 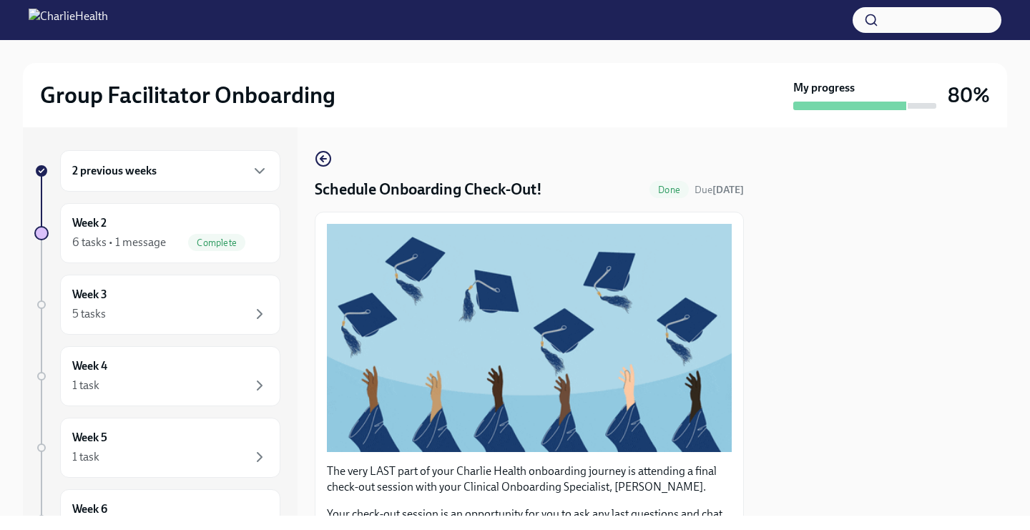 I want to click on strong: My progress, so click(x=824, y=88).